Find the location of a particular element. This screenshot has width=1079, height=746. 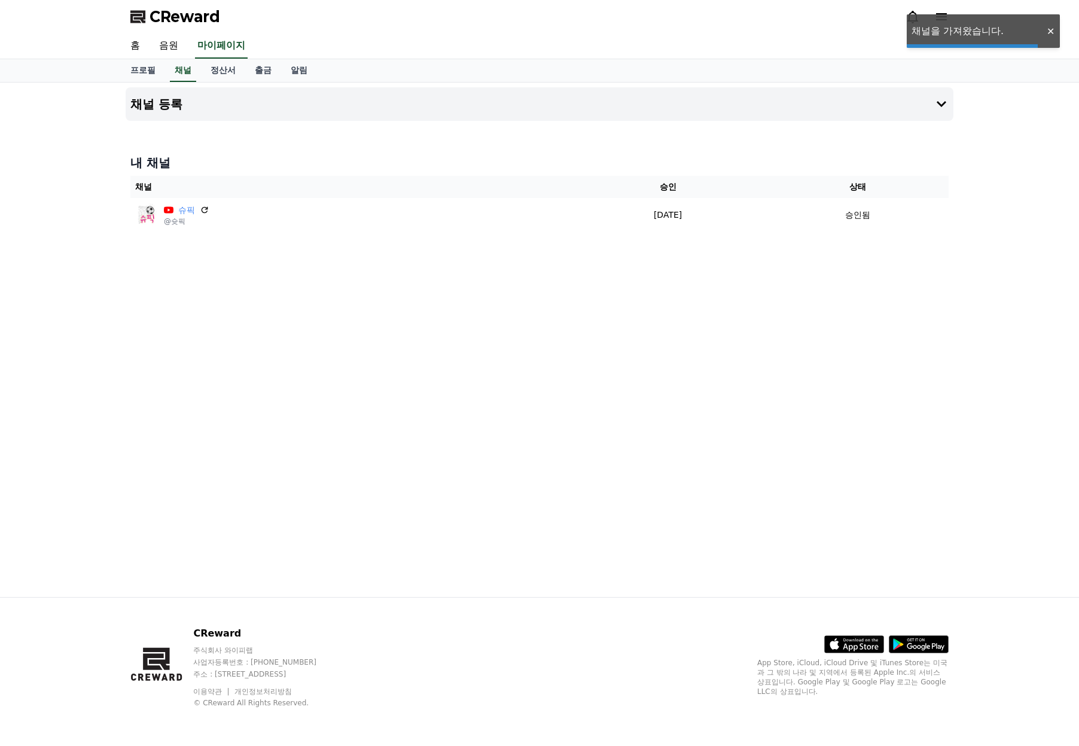

th: 승인 is located at coordinates (668, 187).